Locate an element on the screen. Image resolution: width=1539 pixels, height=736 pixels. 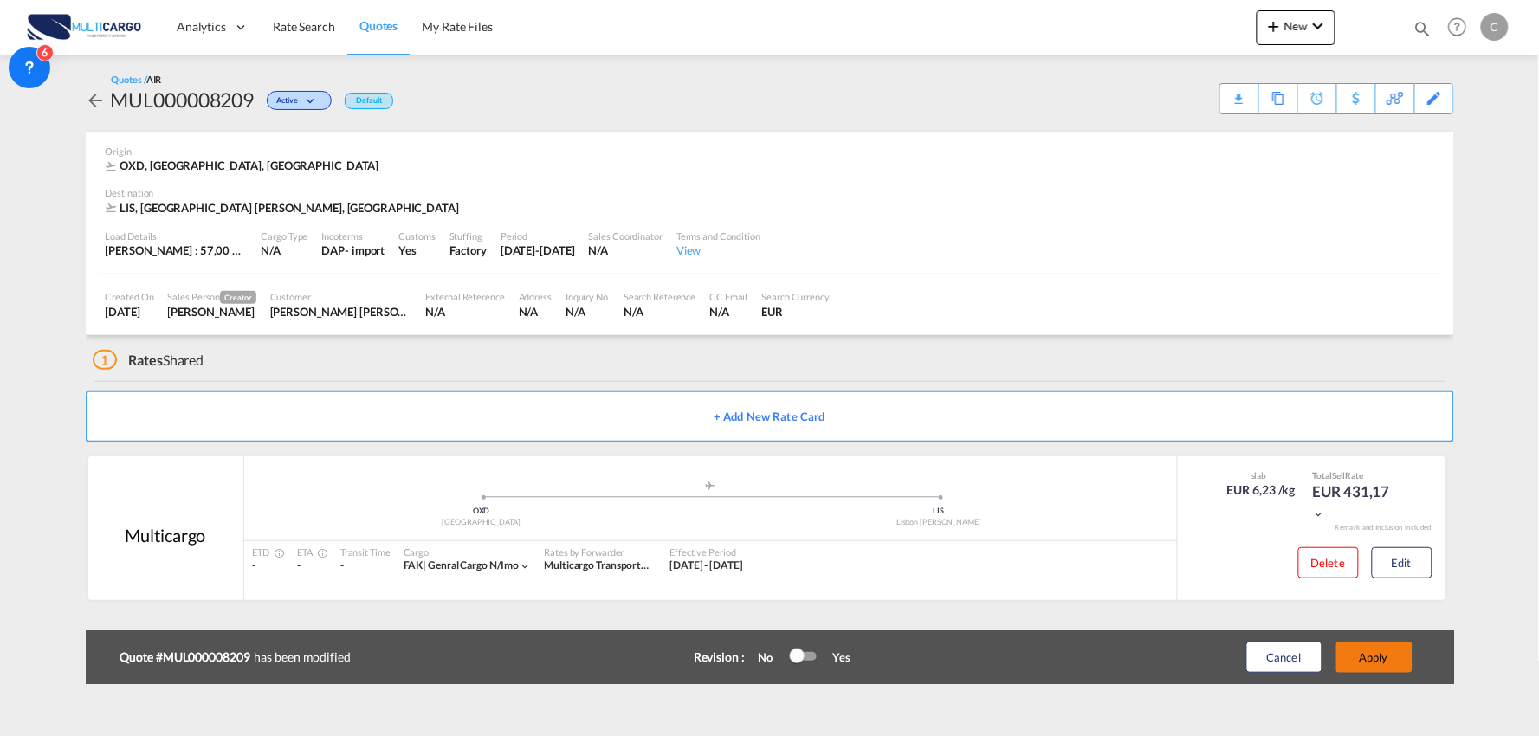
div: Transit Time is located at coordinates (366, 552).